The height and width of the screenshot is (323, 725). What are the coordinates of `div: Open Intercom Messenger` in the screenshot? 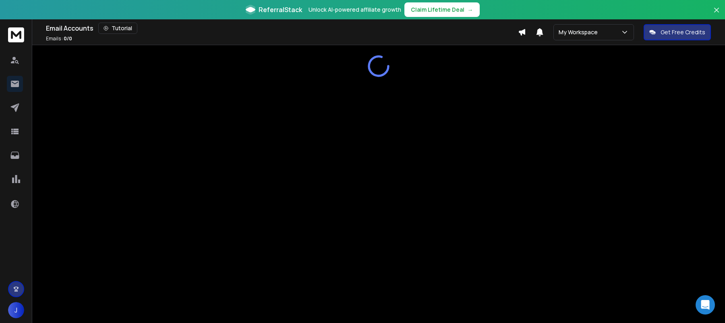 It's located at (705, 305).